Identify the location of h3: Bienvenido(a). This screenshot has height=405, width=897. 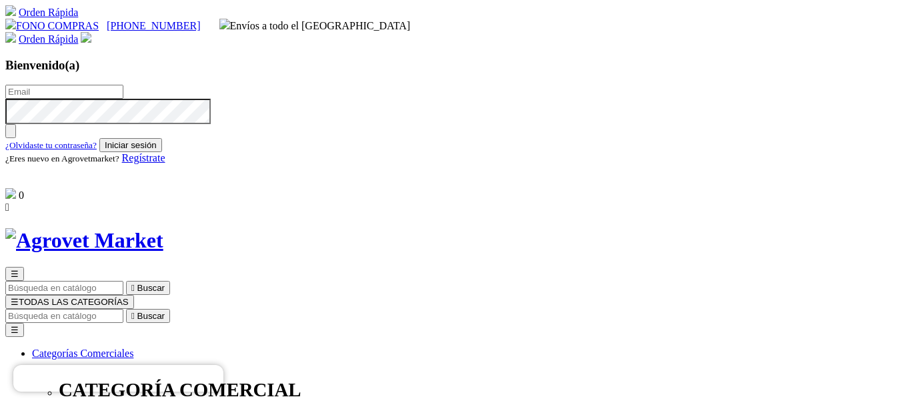
(448, 65).